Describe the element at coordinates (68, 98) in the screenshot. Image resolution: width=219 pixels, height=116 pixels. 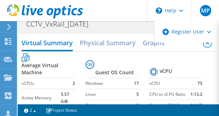
I see `b: 5.57 GiB` at that location.